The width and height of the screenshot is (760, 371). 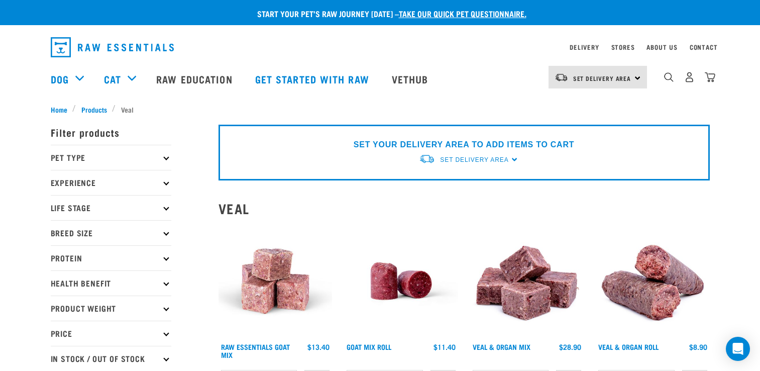 I want to click on div: $28.90, so click(x=570, y=346).